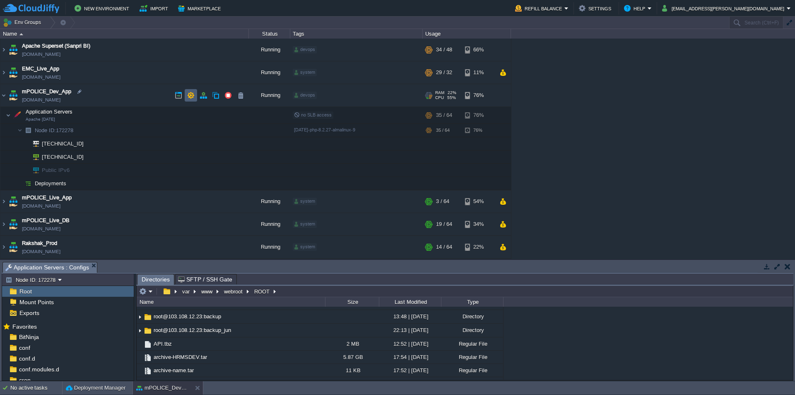 This screenshot has height=395, width=795. What do you see at coordinates (39, 369) in the screenshot?
I see `span: conf.modules.d` at bounding box center [39, 369].